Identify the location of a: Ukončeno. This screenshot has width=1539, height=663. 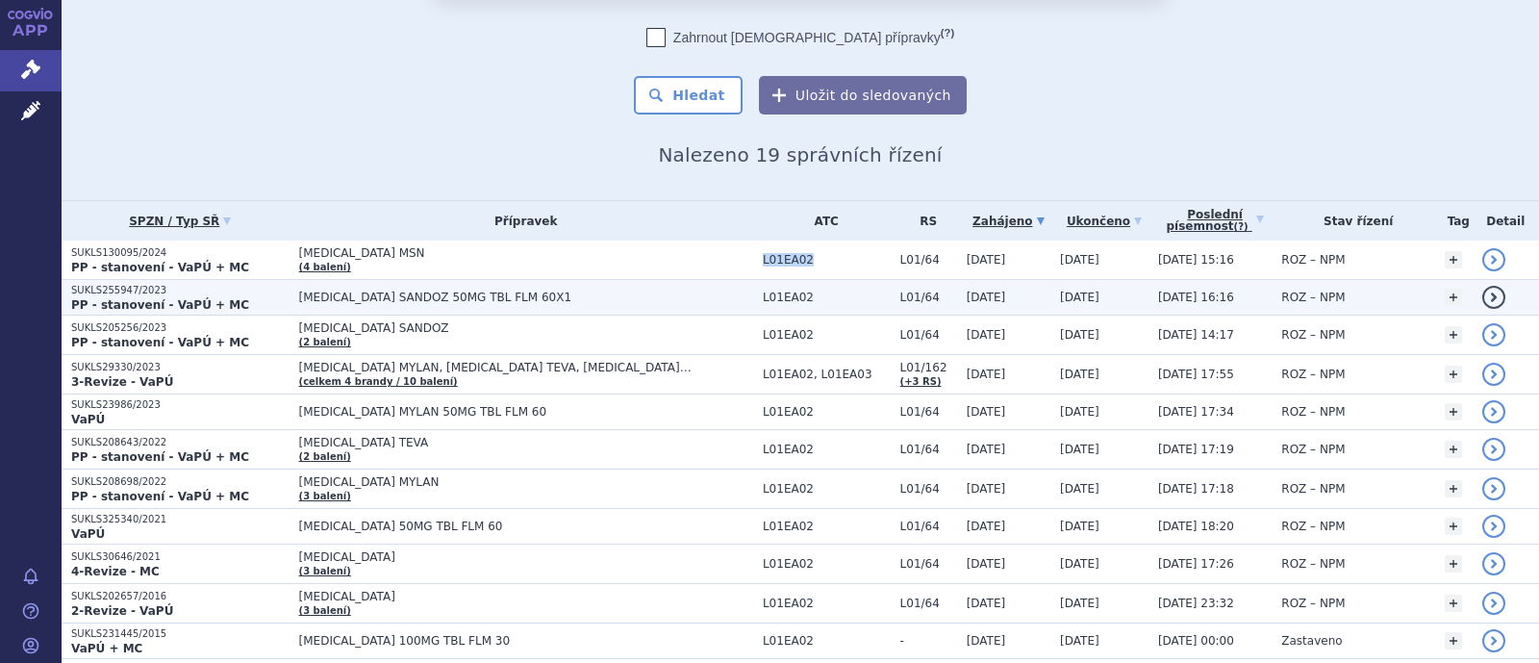
(1104, 221).